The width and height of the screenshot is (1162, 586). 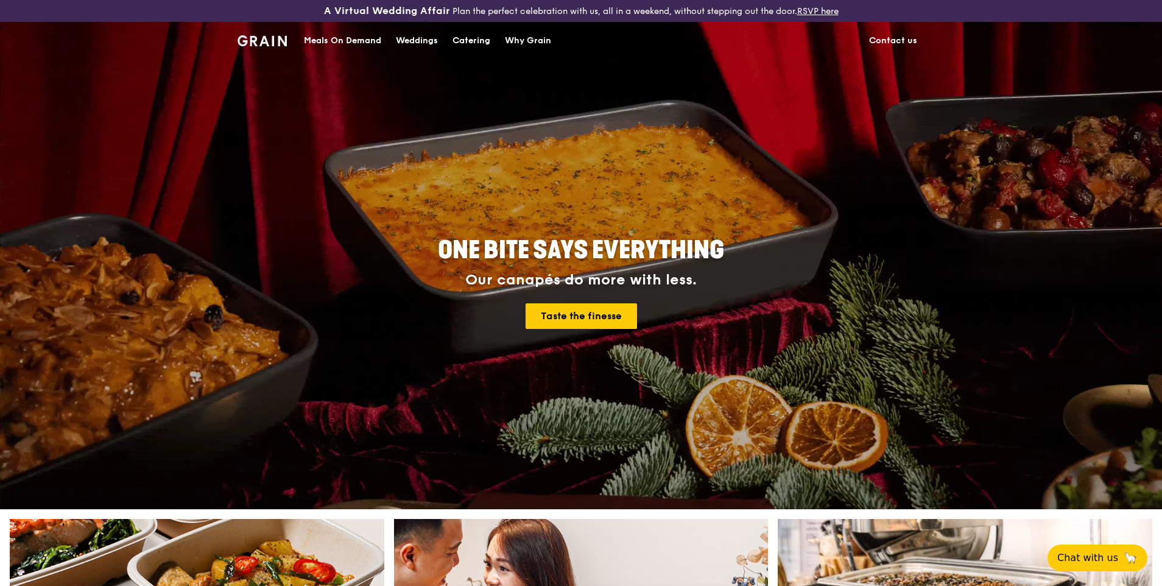 I want to click on button: Chat with us🦙, so click(x=1098, y=558).